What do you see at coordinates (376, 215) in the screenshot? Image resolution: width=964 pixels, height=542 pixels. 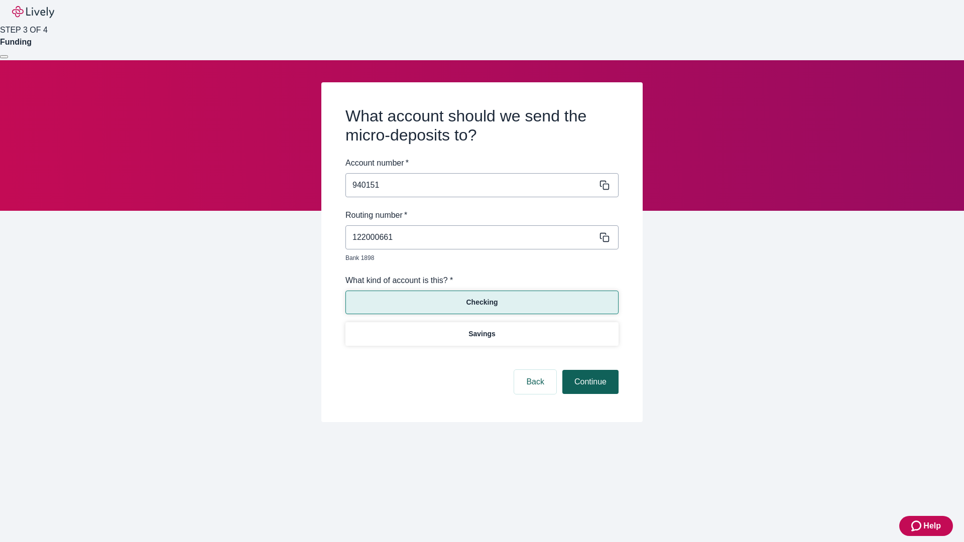 I see `label: Routing number` at bounding box center [376, 215].